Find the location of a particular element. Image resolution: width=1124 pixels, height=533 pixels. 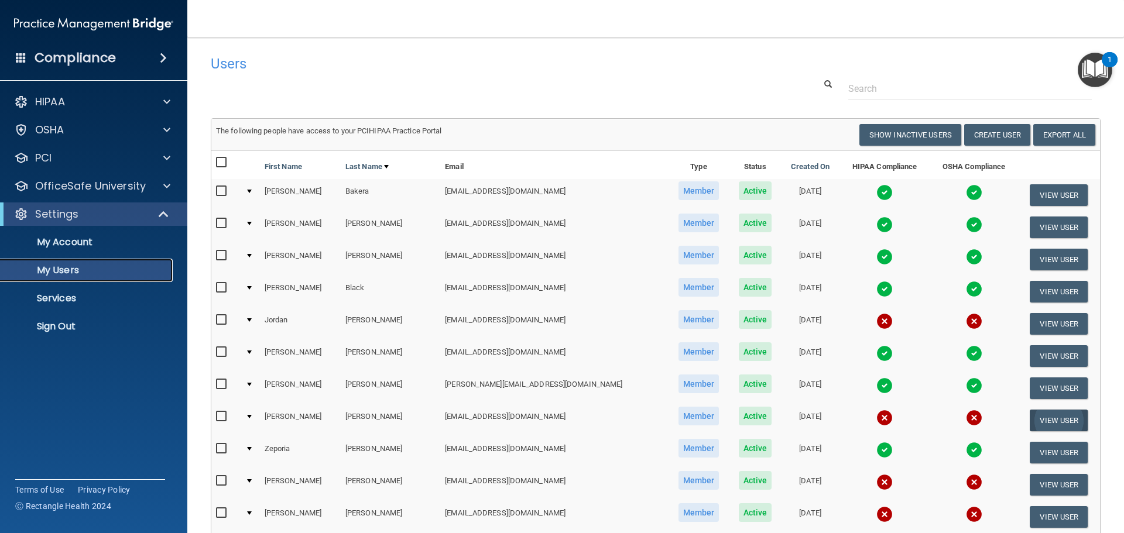

a: HIPAA is located at coordinates (92, 102).